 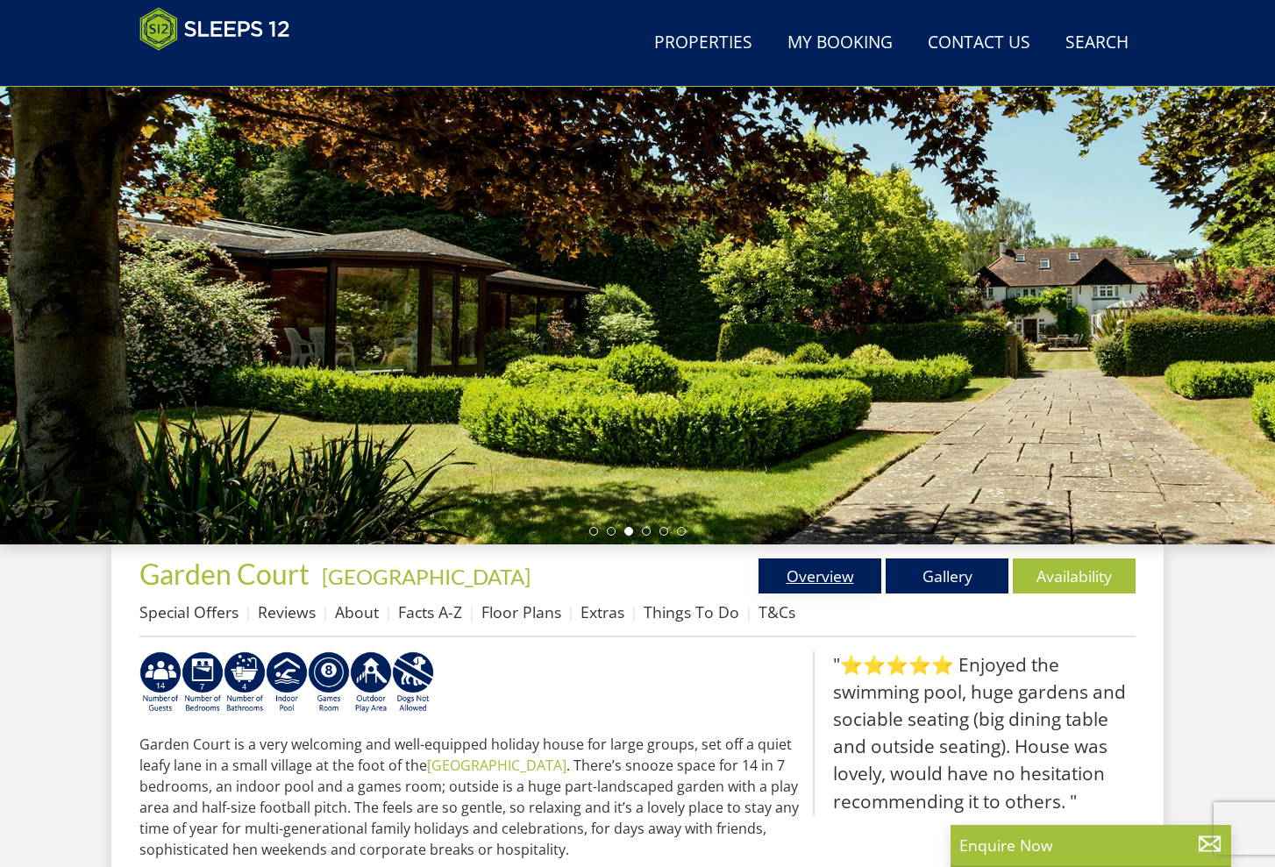 What do you see at coordinates (469, 797) in the screenshot?
I see `p: Garden Court is a very welcoming and well-equipped holiday house for large groups, set off a quie...` at bounding box center [469, 797].